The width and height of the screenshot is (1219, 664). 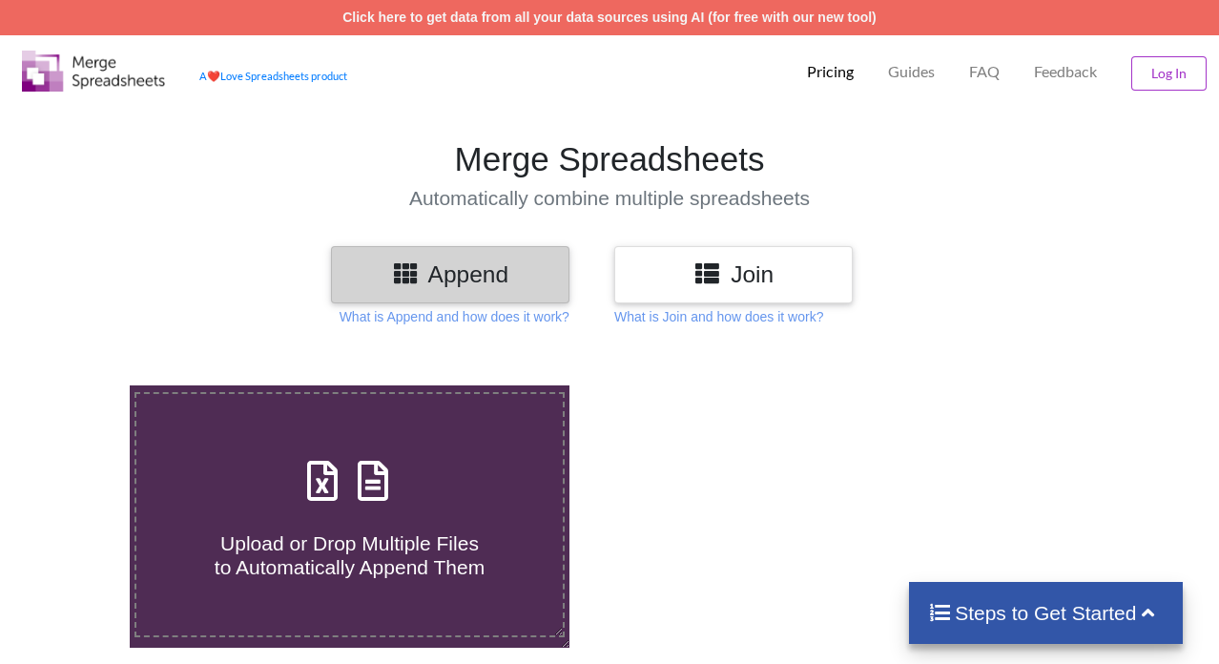 I want to click on h3: Join, so click(x=733, y=274).